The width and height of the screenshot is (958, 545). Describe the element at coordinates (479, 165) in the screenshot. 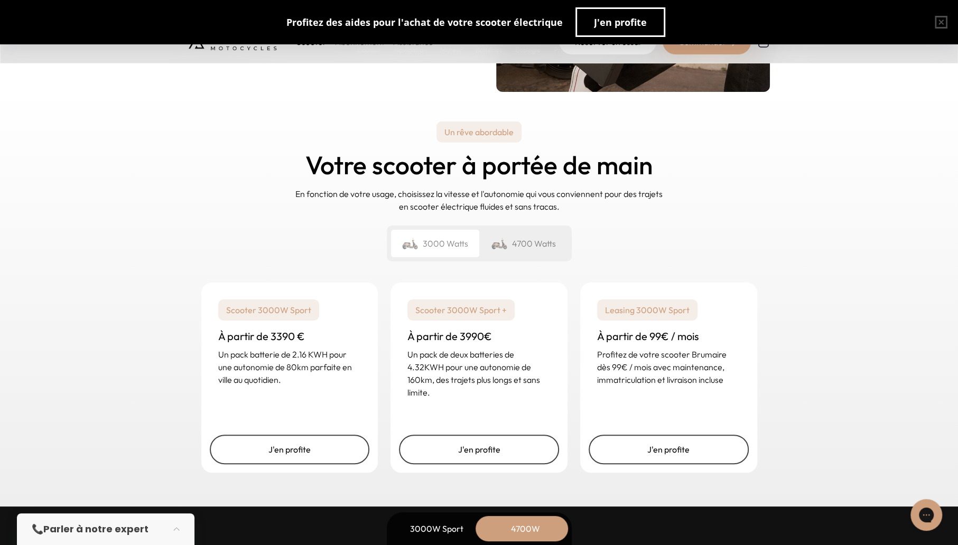

I see `h2: Votre scooter à portée de main` at that location.